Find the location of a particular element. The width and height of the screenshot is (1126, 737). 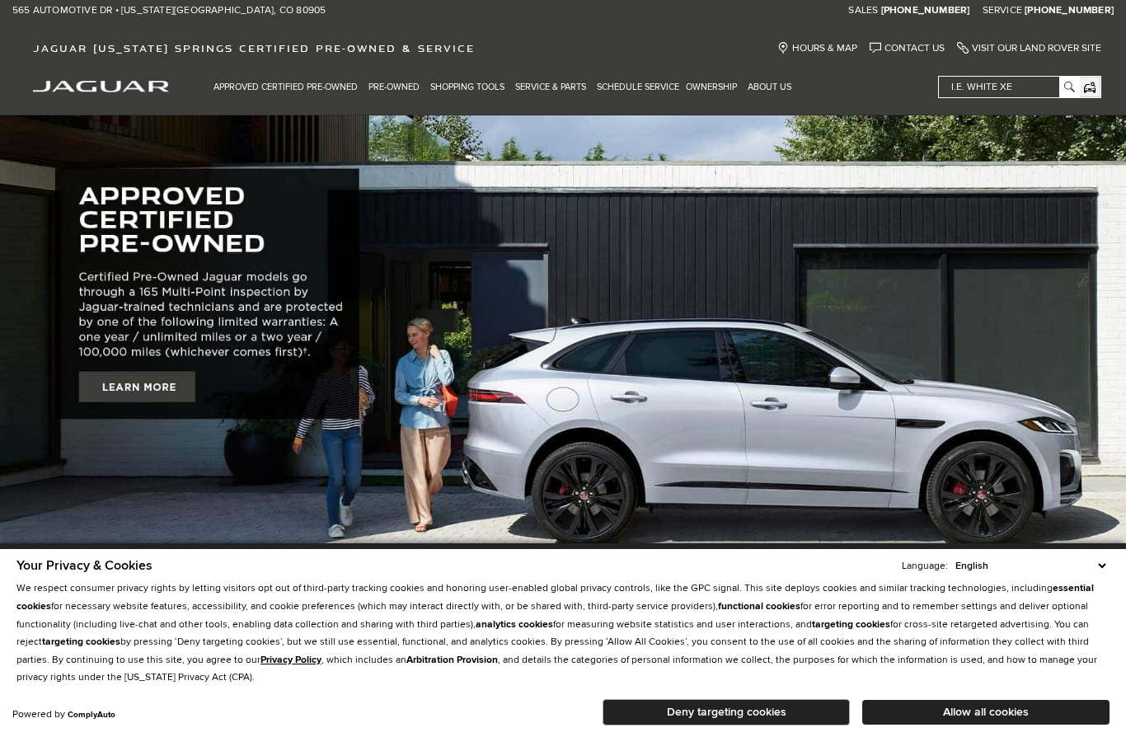

a: Visit Our Land Rover Site is located at coordinates (1028, 48).